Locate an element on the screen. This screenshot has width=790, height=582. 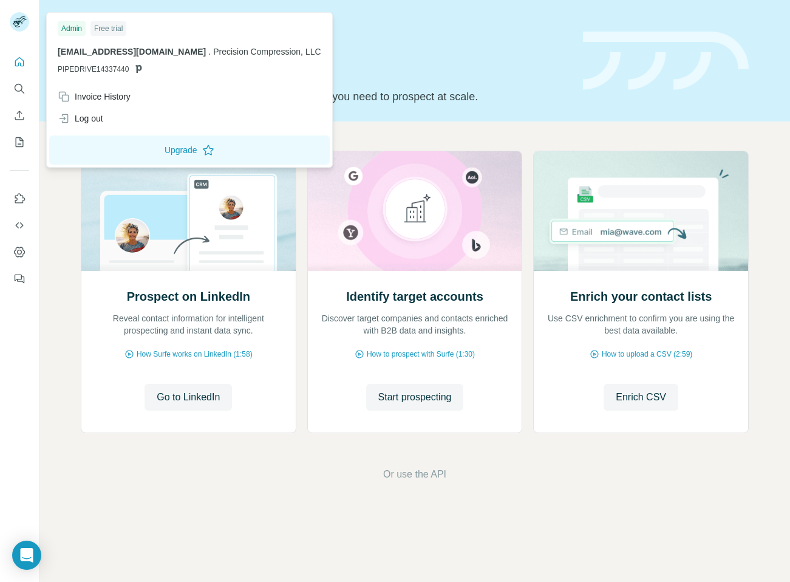
p: Discover target companies and contacts enriched with B2B data and insights. is located at coordinates (415, 324).